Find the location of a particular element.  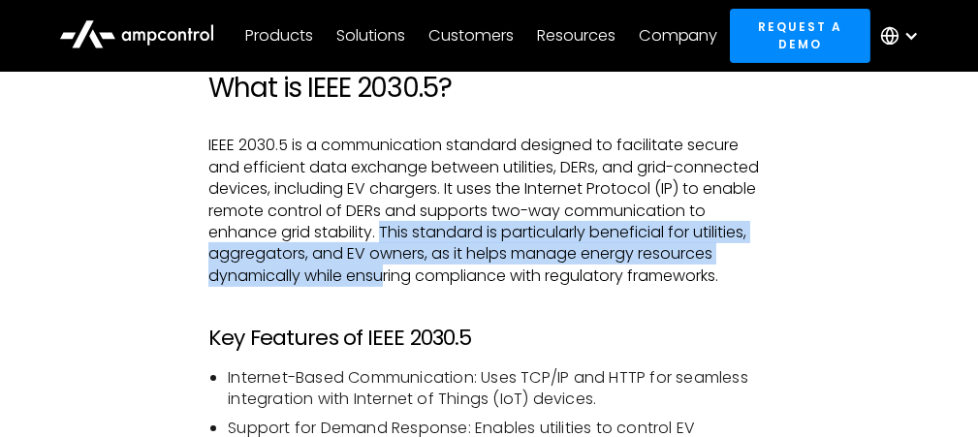

div: Customers is located at coordinates (471, 36).